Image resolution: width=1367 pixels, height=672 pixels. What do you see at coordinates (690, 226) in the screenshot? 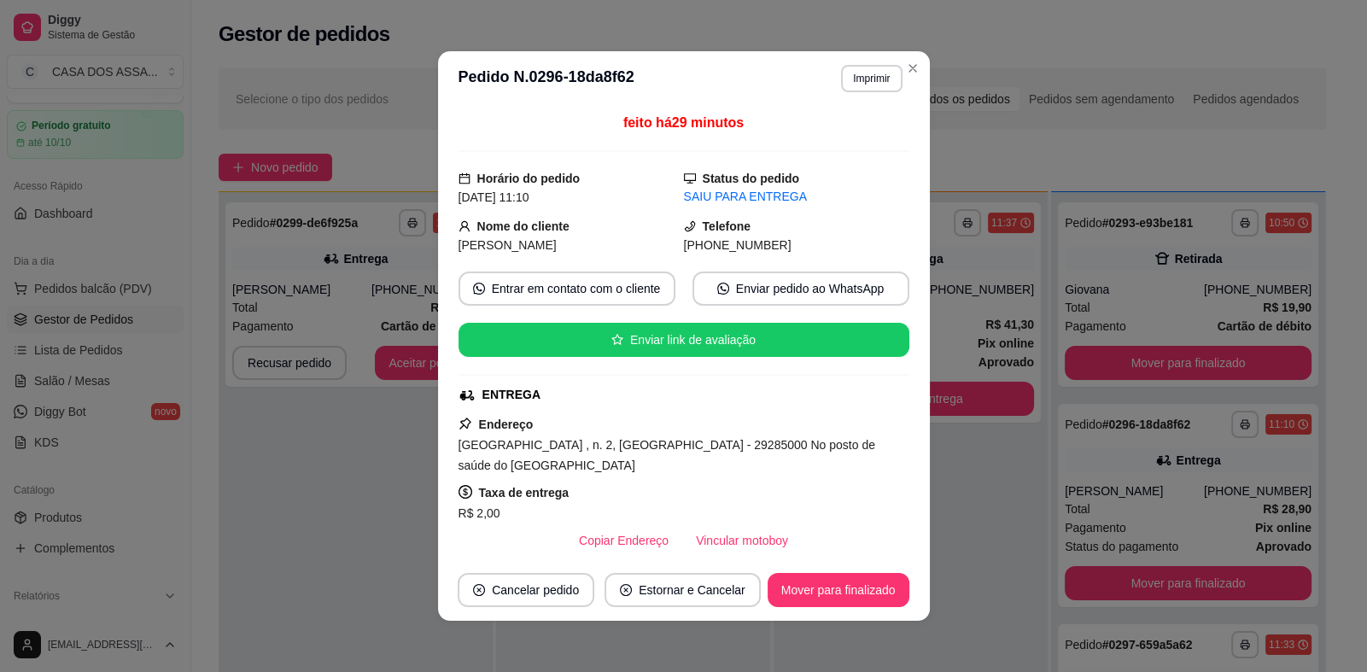
I see `span: phone` at bounding box center [690, 226].